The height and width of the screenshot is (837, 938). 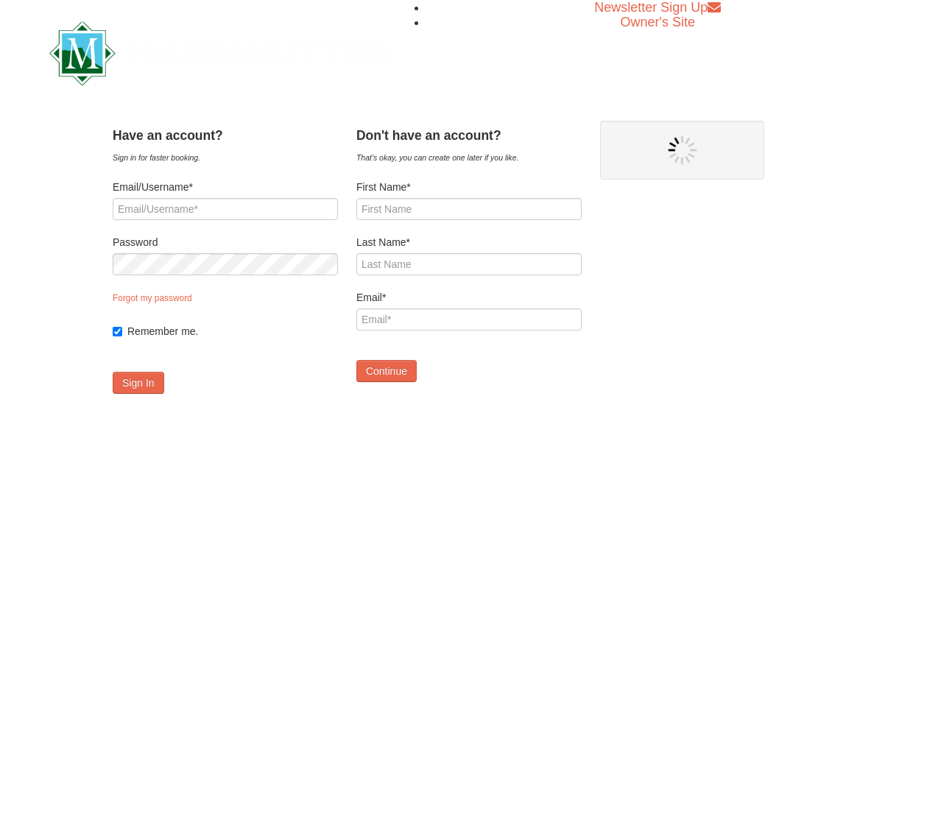 I want to click on h4: Have an account?, so click(x=225, y=135).